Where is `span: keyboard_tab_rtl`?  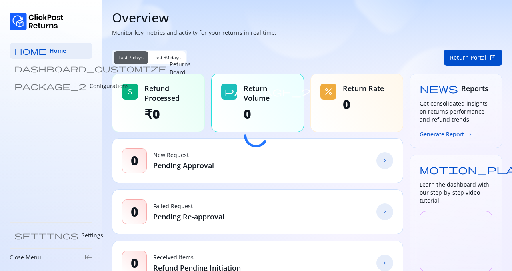
span: keyboard_tab_rtl is located at coordinates (88, 257).